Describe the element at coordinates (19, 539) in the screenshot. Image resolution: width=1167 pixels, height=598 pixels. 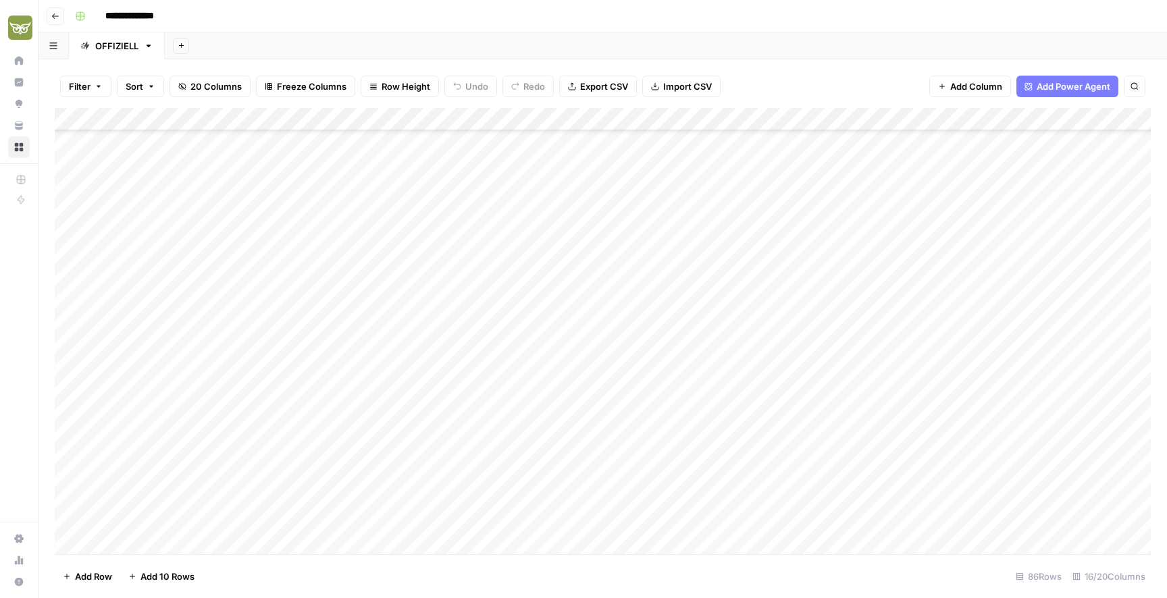
I see `a: Settings` at that location.